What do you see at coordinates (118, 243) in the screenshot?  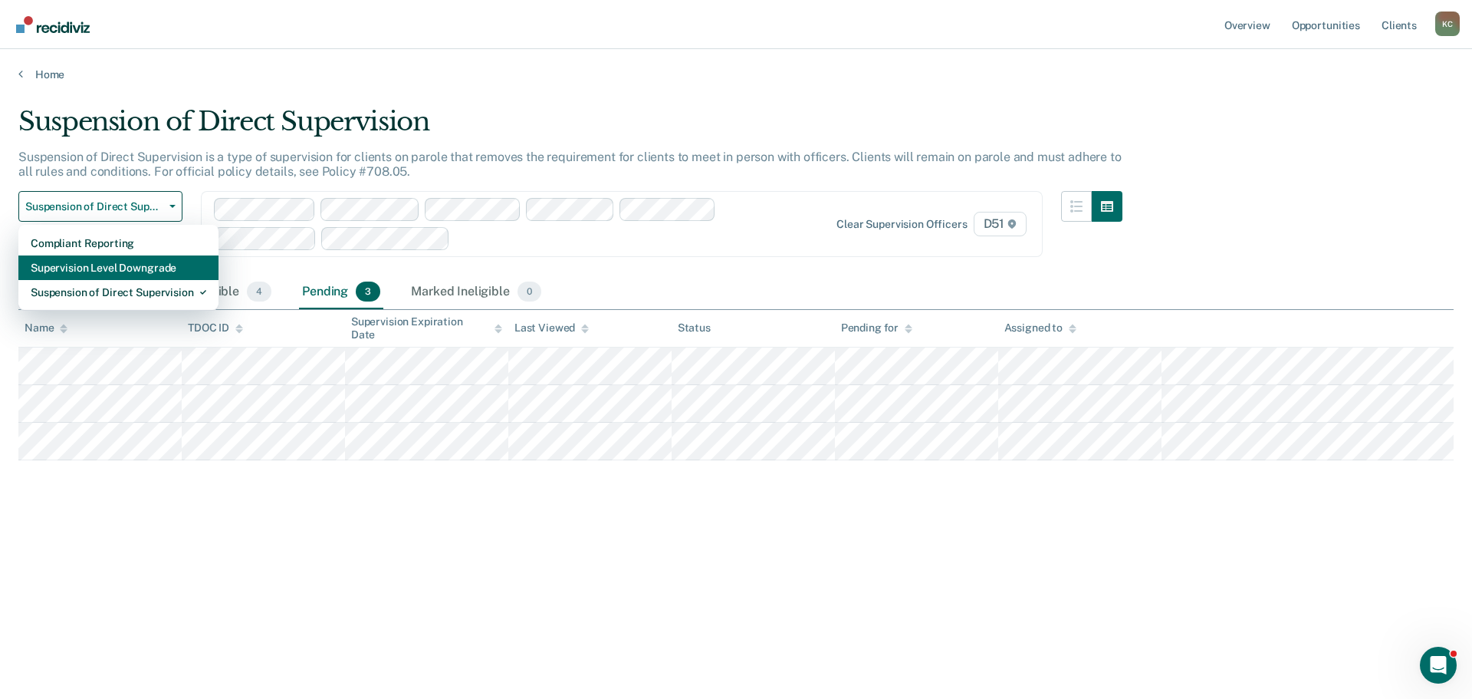 I see `div: Compliant Reporting` at bounding box center [118, 243].